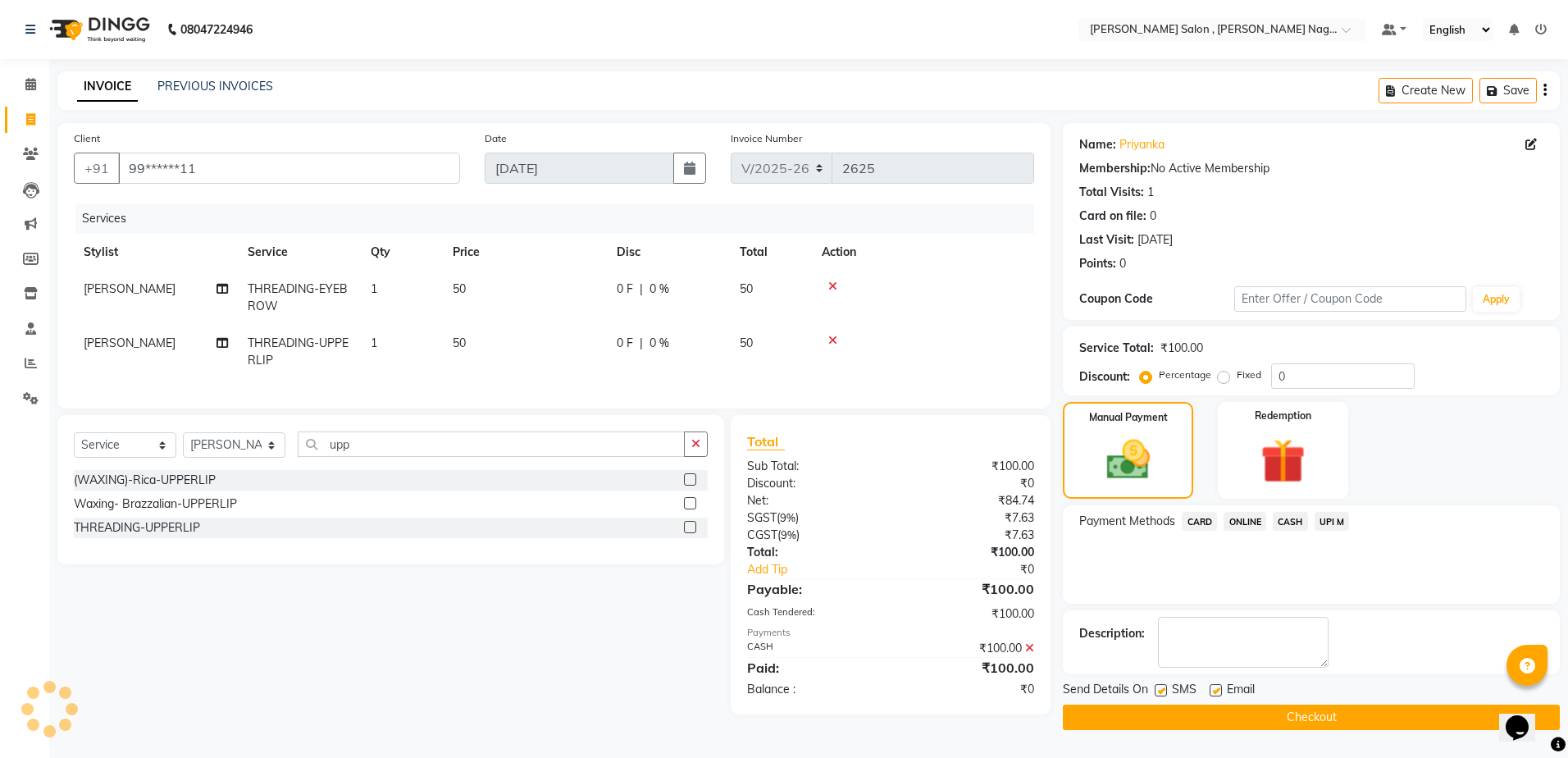 The width and height of the screenshot is (1568, 758). What do you see at coordinates (107, 87) in the screenshot?
I see `a: INVOICE` at bounding box center [107, 87].